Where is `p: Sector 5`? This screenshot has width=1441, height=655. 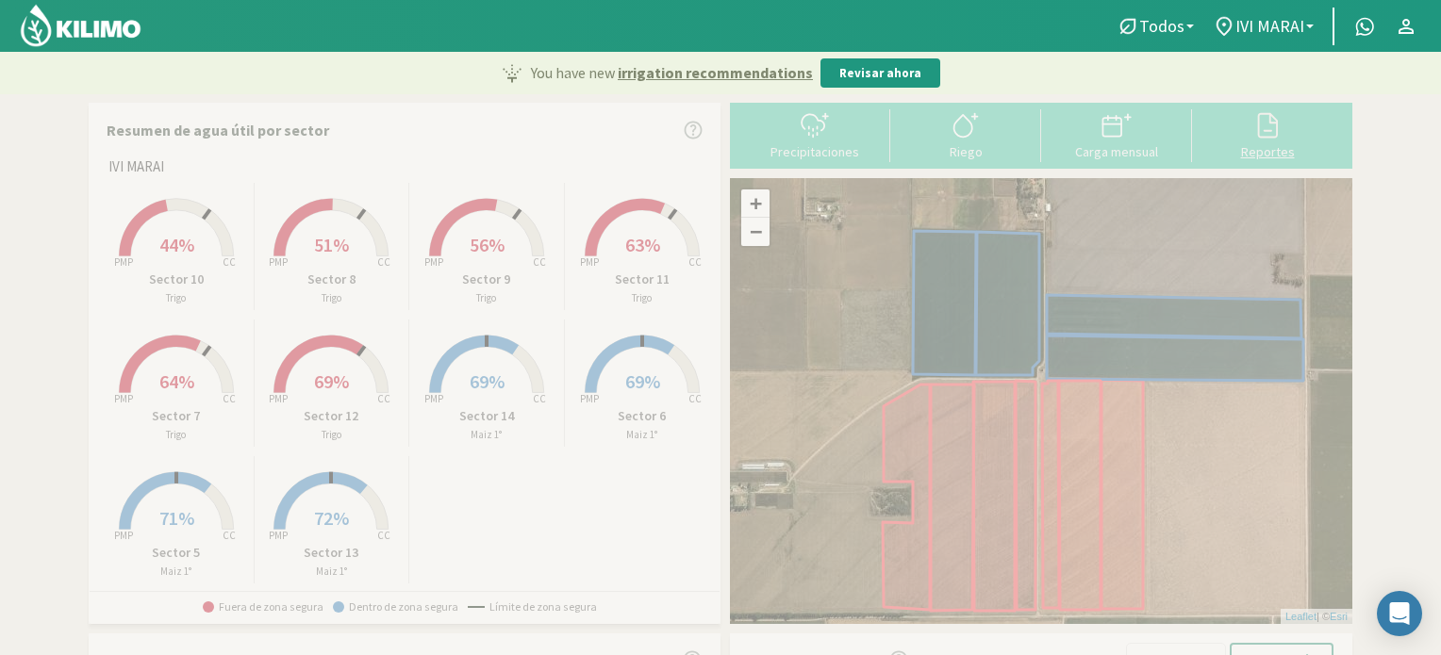 p: Sector 5 is located at coordinates (176, 553).